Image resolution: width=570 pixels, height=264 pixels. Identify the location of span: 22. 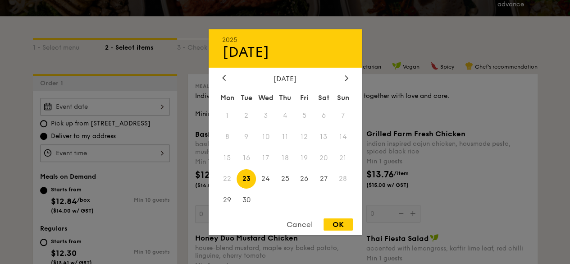
(227, 178).